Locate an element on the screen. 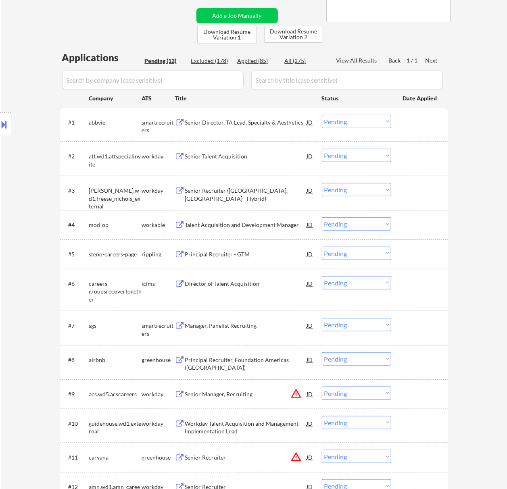 This screenshot has width=507, height=489. div: Applied (85) is located at coordinates (258, 61).